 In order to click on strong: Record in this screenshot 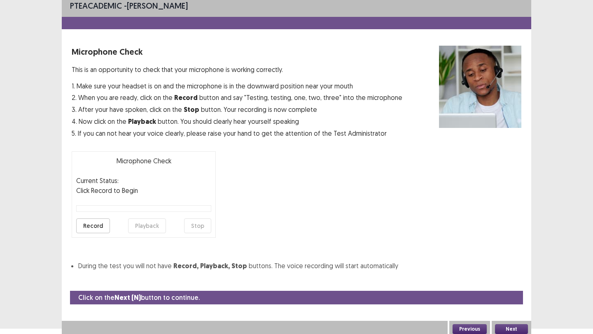, I will do `click(186, 98)`.